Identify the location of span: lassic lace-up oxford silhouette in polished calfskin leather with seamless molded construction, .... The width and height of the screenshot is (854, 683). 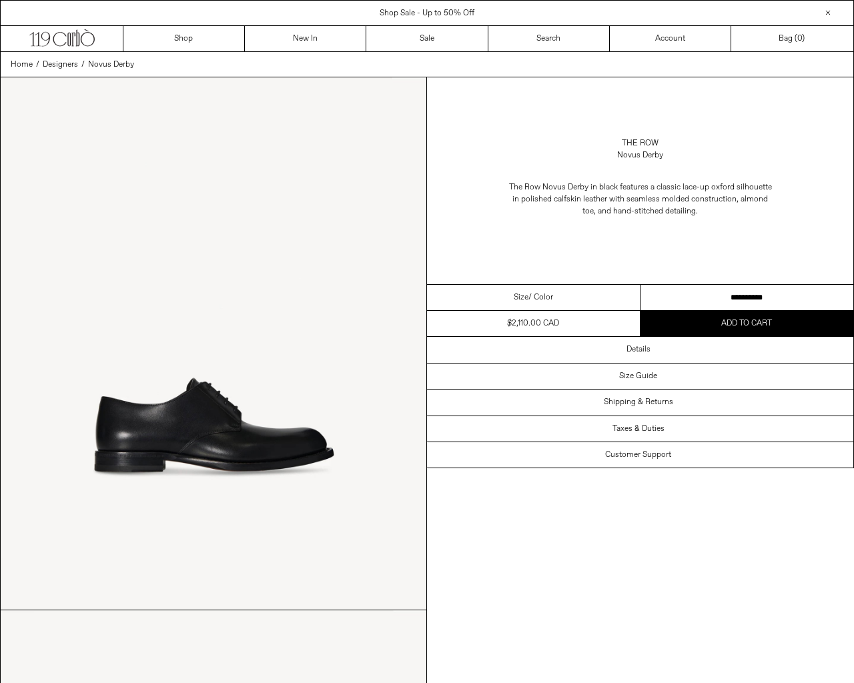
(642, 200).